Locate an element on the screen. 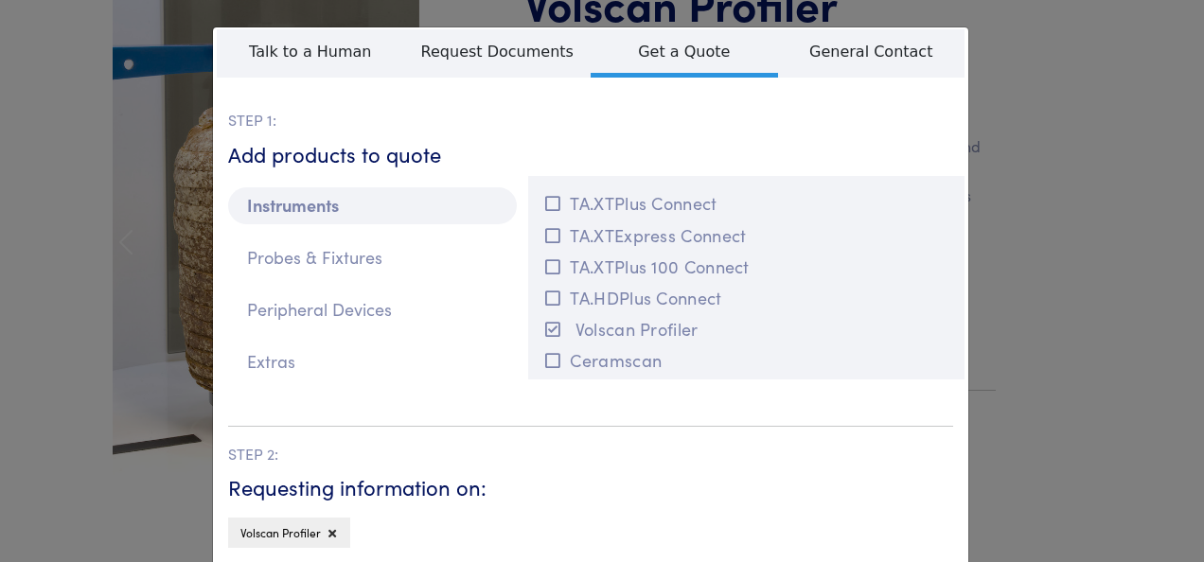  p: Extras is located at coordinates (372, 362).